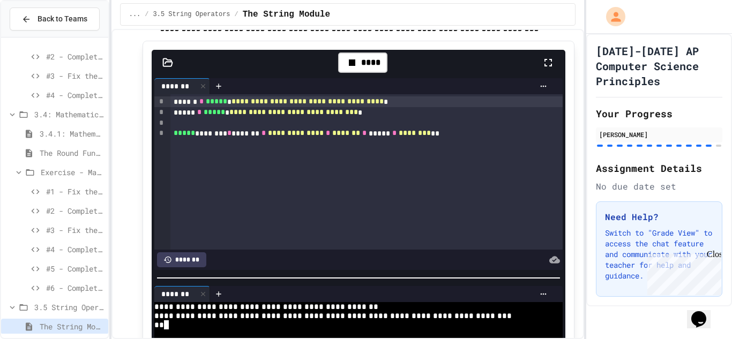  I want to click on span: The Round Function, so click(72, 153).